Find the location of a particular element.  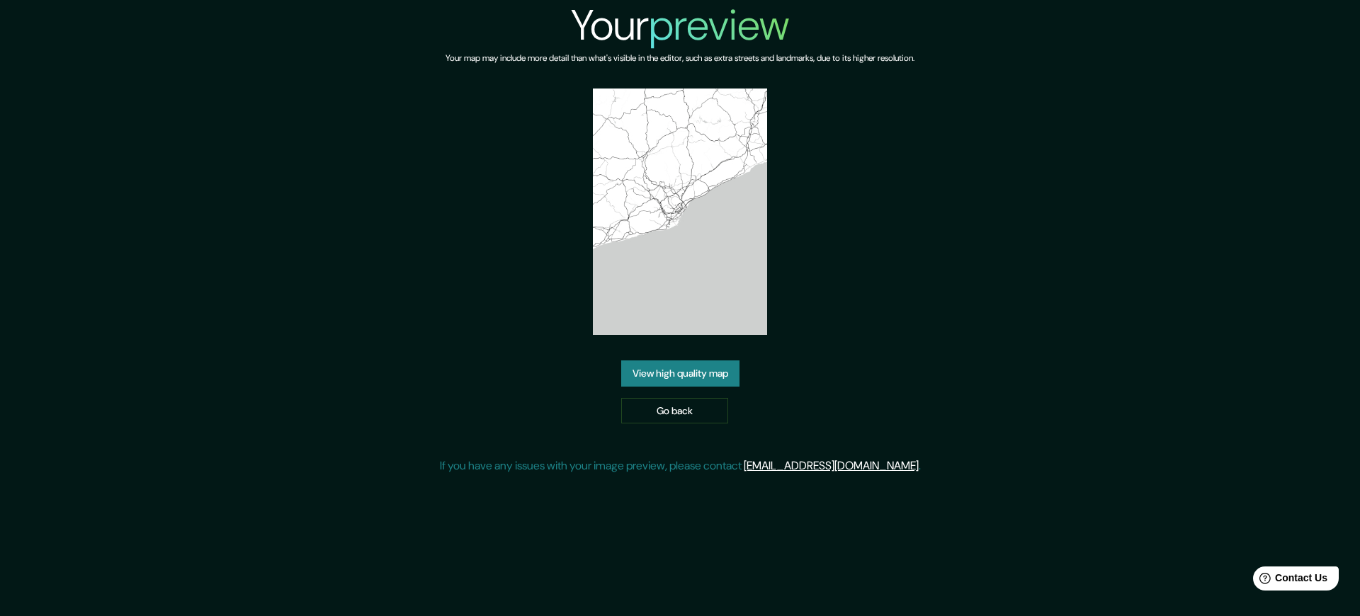

h6: Your map may include more detail than what's visible in the editor, such as extra streets and lan... is located at coordinates (680, 58).